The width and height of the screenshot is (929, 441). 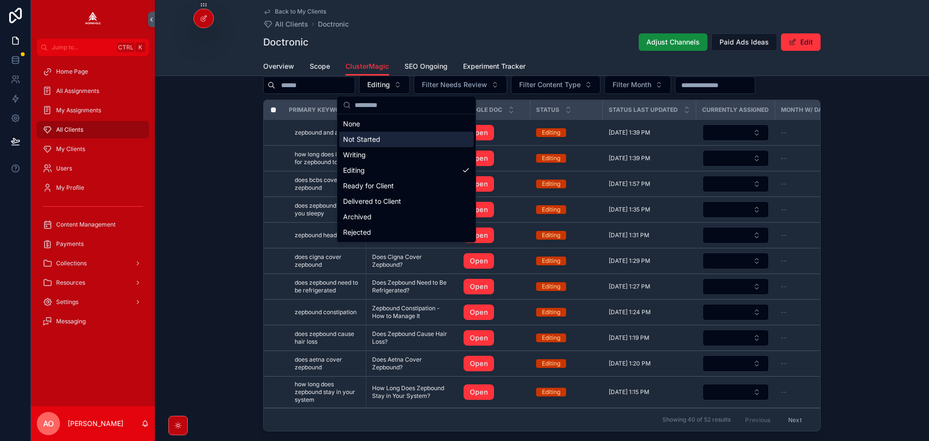 I want to click on div: scrollable content, so click(x=93, y=199).